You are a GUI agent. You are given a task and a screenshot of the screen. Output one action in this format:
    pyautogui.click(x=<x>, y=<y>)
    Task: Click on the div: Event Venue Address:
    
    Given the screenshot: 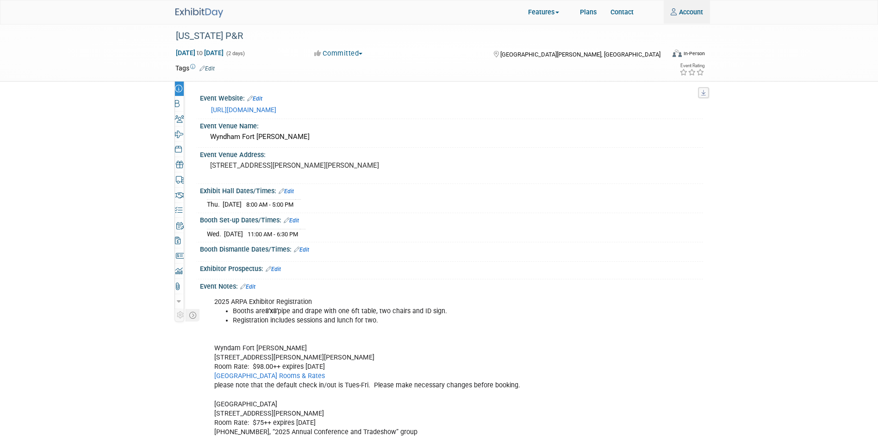 What is the action you would take?
    pyautogui.click(x=451, y=153)
    